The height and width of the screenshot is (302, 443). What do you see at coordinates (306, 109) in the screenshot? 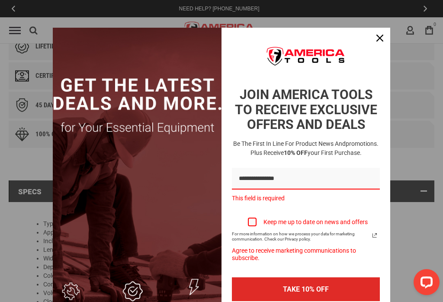
I see `strong: JOIN AMERICA TOOLS TO RECEIVE EXCLUSIVE OFFERS AND DEALS` at bounding box center [306, 109].